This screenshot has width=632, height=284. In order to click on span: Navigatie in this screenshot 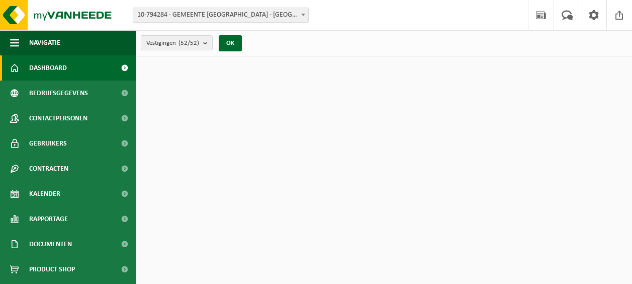, I will do `click(45, 43)`.